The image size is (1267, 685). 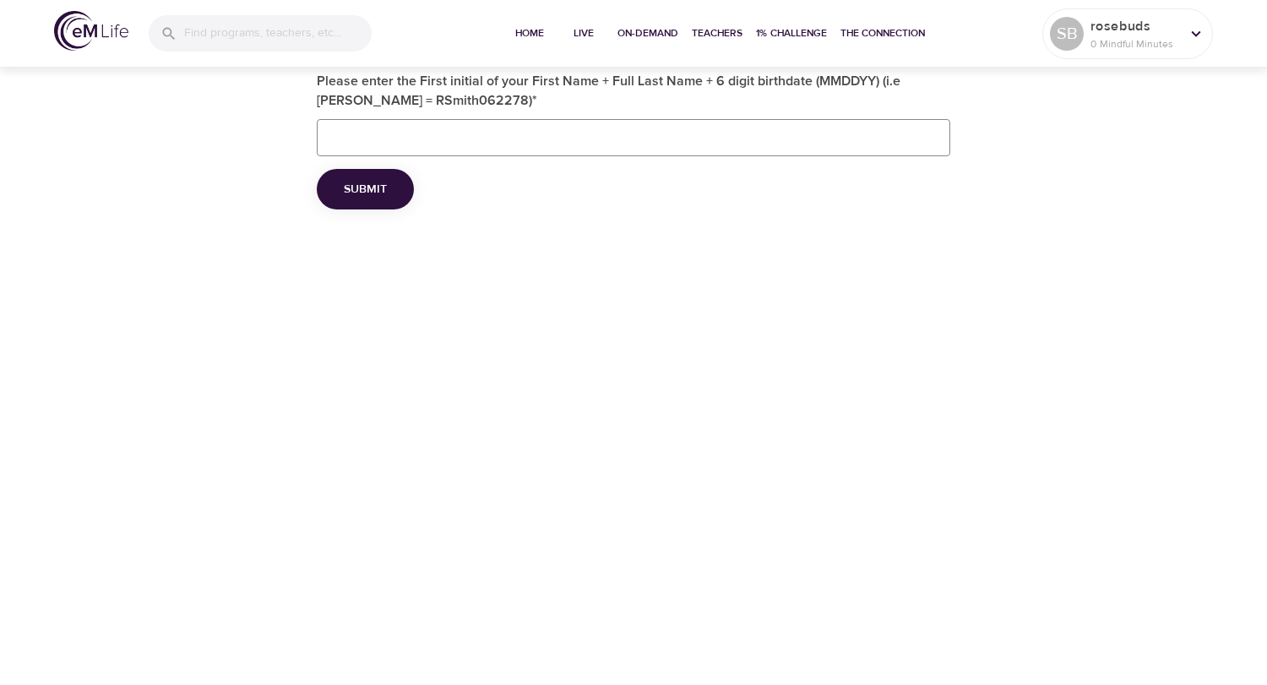 What do you see at coordinates (792, 33) in the screenshot?
I see `span: 1% Challenge` at bounding box center [792, 33].